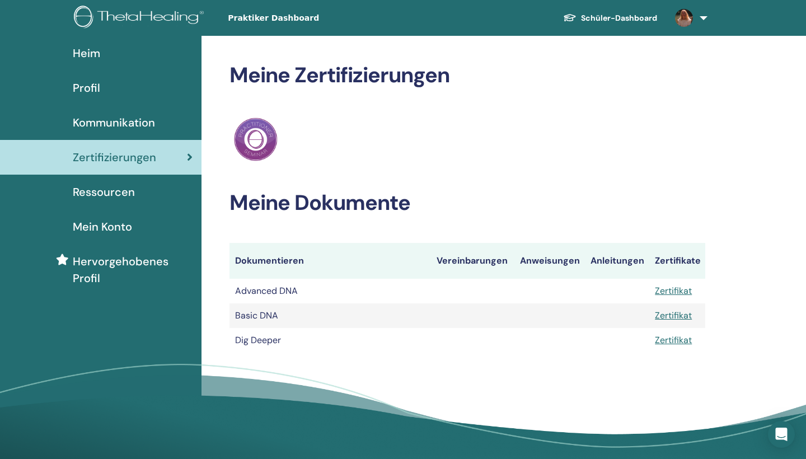  I want to click on div: Open Intercom Messenger, so click(781, 434).